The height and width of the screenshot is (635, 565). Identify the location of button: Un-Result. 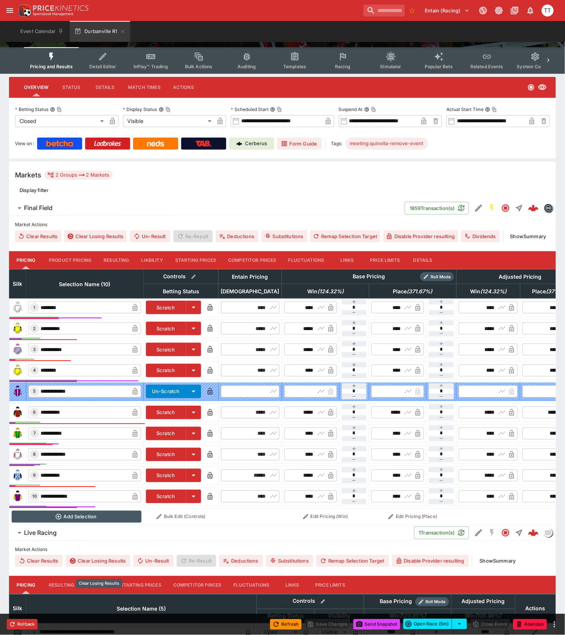
(150, 236).